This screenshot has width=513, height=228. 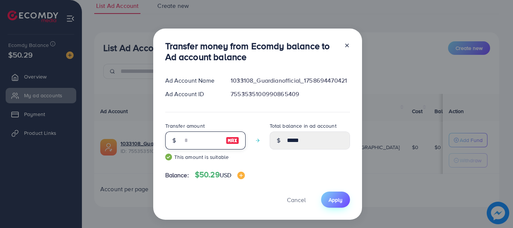 I want to click on button: Apply, so click(x=335, y=199).